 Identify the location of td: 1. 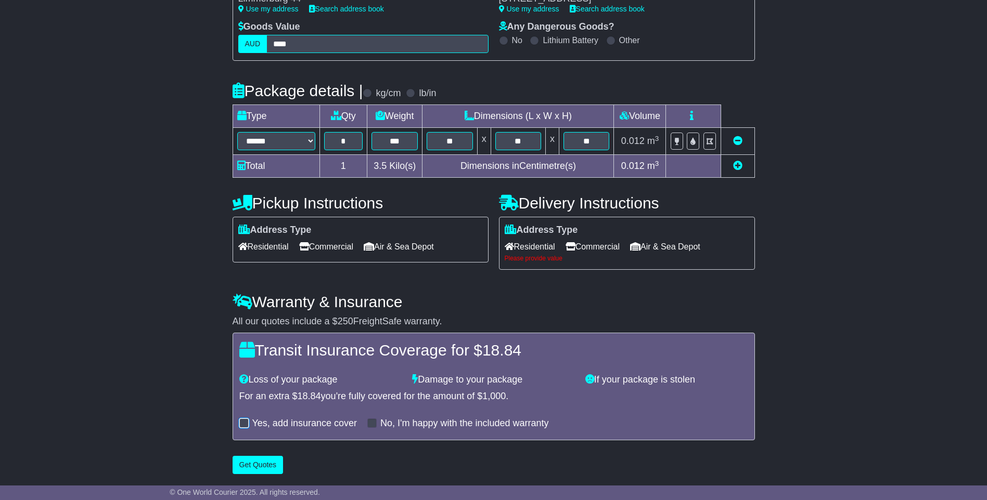
(343, 166).